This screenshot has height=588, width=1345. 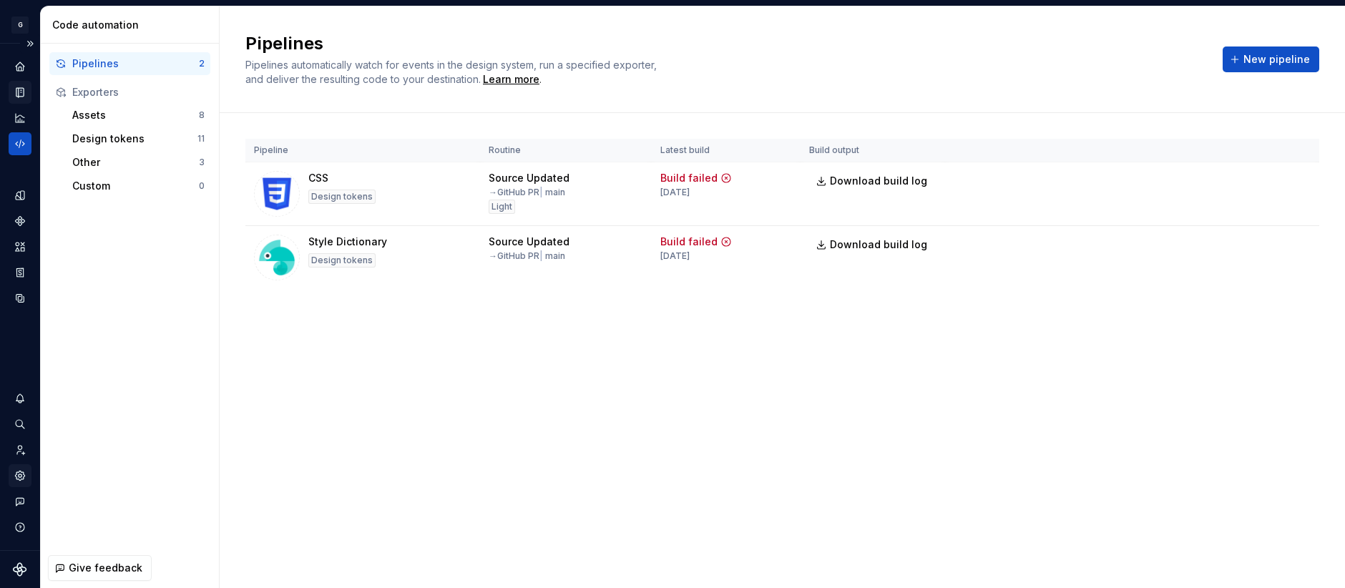 What do you see at coordinates (138, 115) in the screenshot?
I see `a: Assets8` at bounding box center [138, 115].